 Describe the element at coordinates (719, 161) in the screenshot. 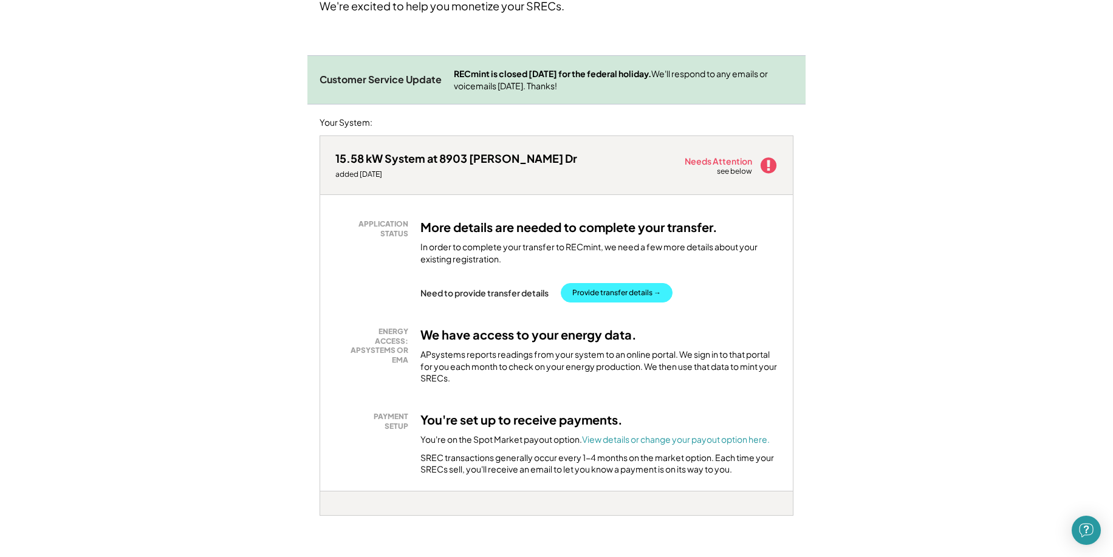

I see `div: Needs Attention` at that location.